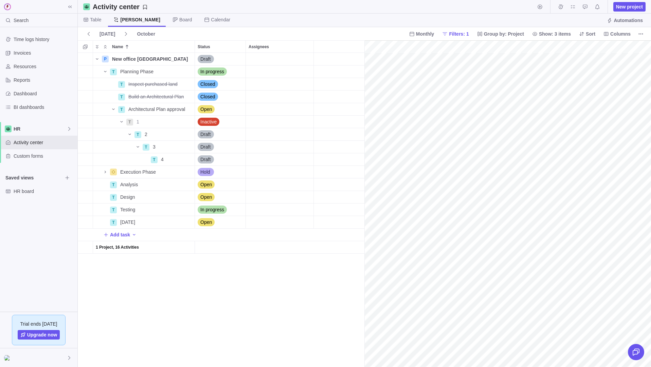 Image resolution: width=651 pixels, height=367 pixels. I want to click on span: Selection mode, so click(85, 47).